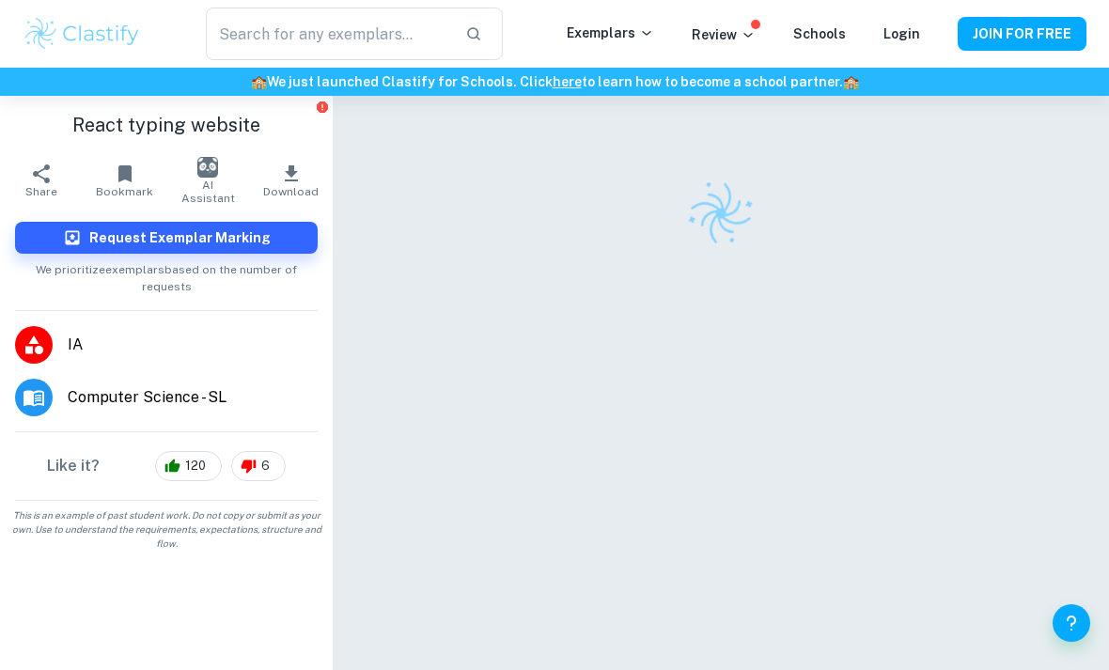 Image resolution: width=1109 pixels, height=670 pixels. What do you see at coordinates (208, 167) in the screenshot?
I see `img: AI Assistant` at bounding box center [208, 167].